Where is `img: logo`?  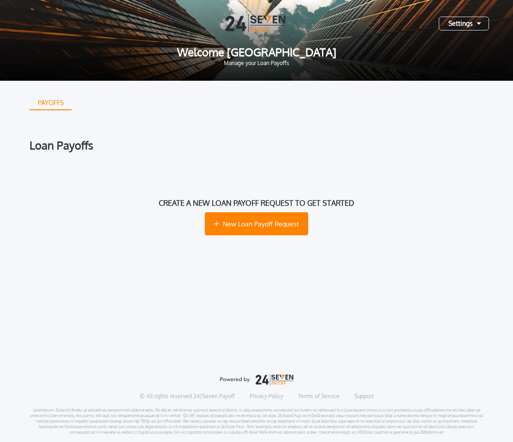 img: logo is located at coordinates (257, 380).